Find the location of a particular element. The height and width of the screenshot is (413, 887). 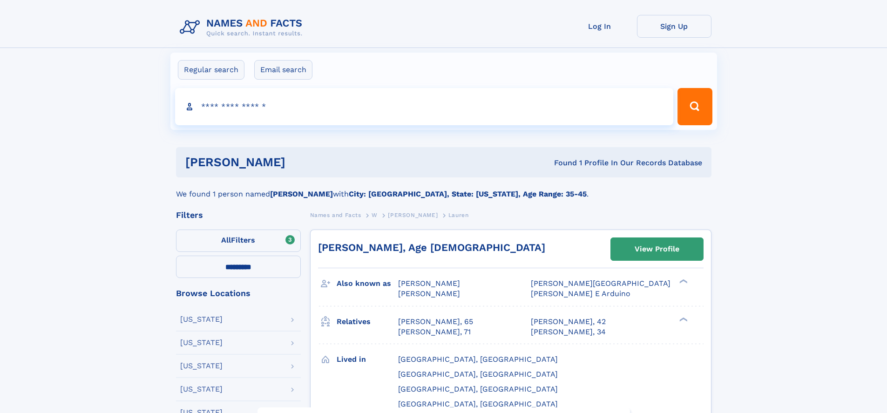

label: Filters is located at coordinates (238, 241).